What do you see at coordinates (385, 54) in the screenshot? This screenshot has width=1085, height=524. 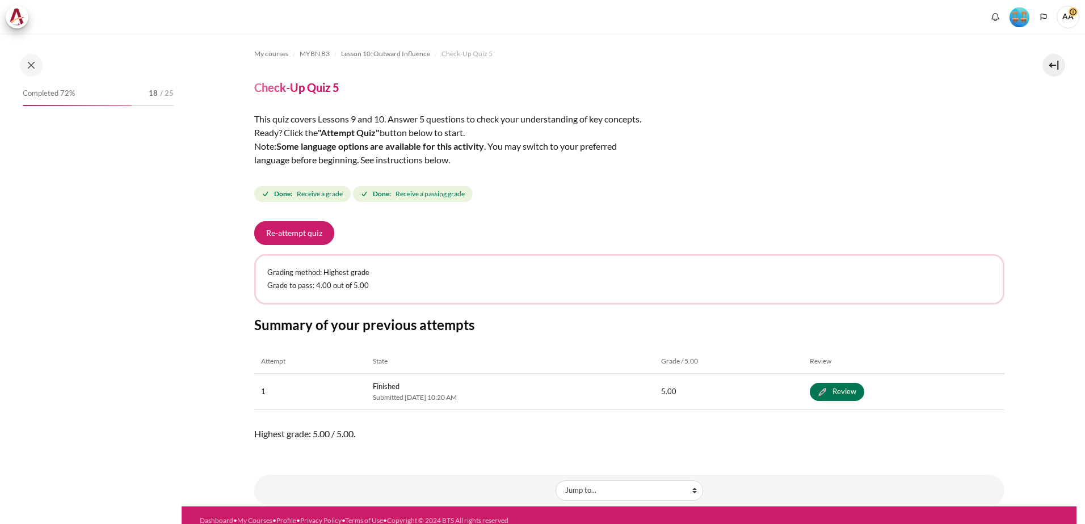 I see `span: Lesson 10: Outward Influence` at bounding box center [385, 54].